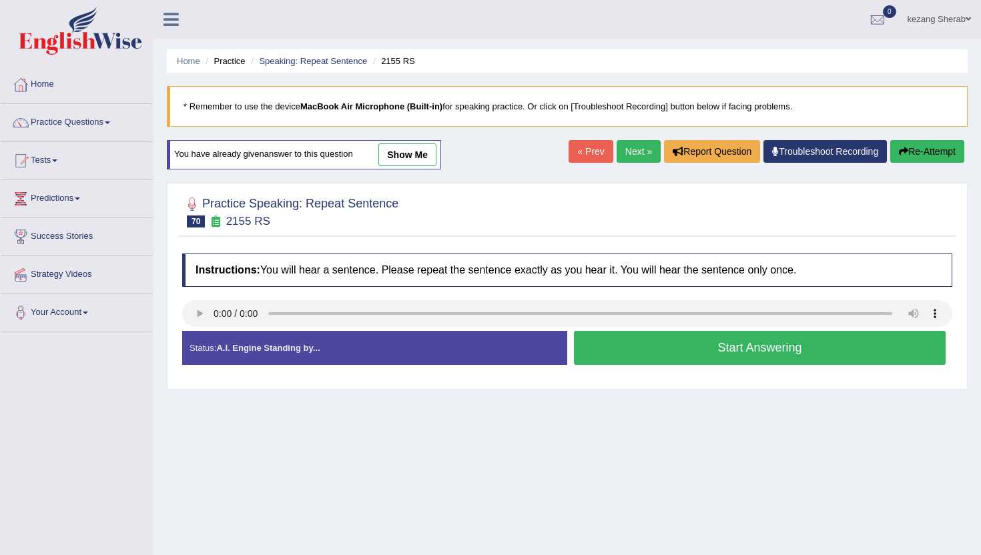 This screenshot has width=981, height=555. Describe the element at coordinates (77, 273) in the screenshot. I see `a: Strategy Videos` at that location.